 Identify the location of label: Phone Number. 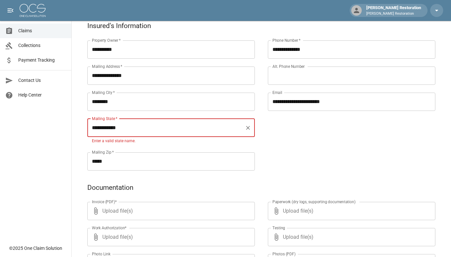
(287, 40).